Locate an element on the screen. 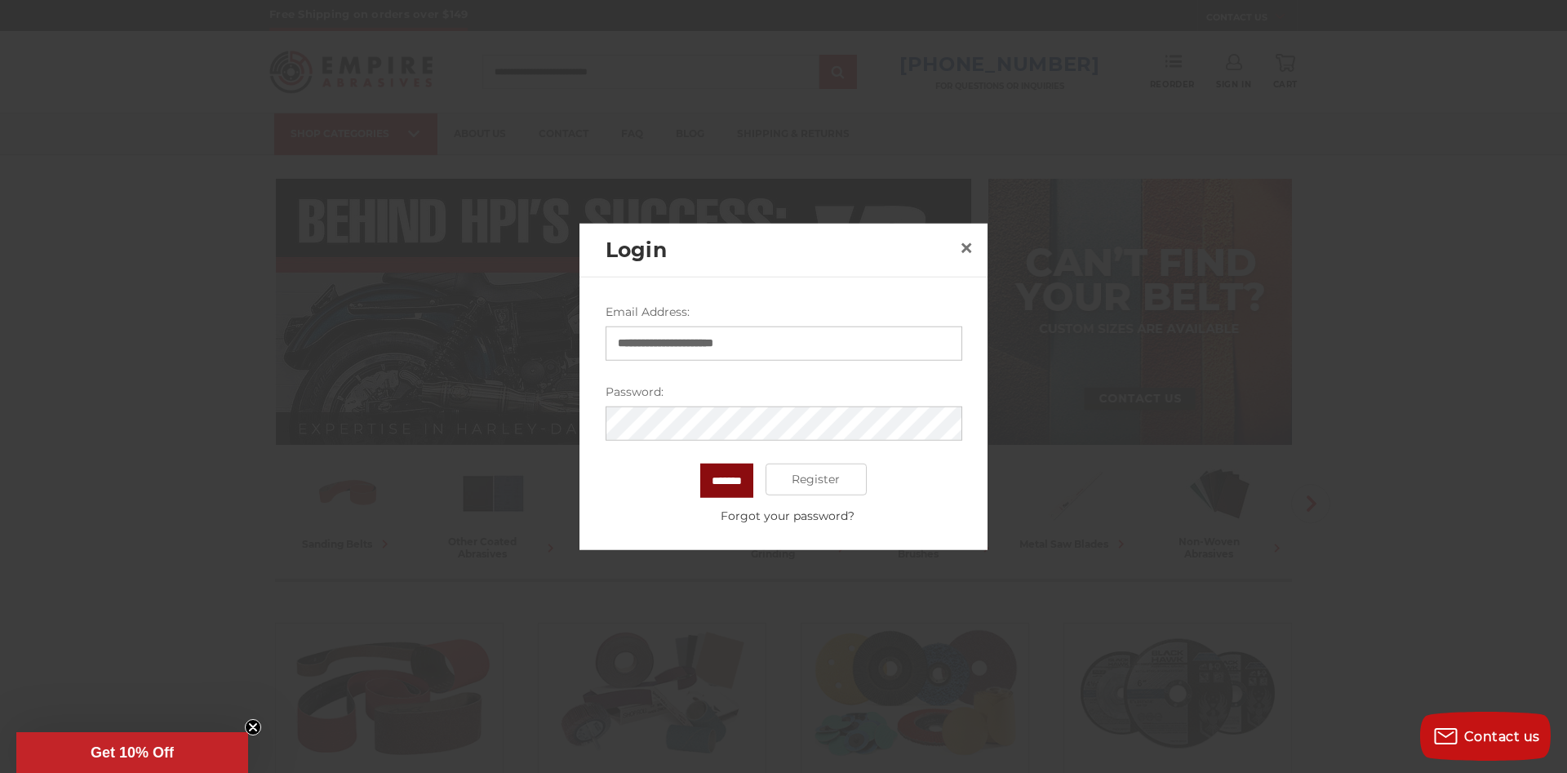  span: Get 10% Off is located at coordinates (132, 752).